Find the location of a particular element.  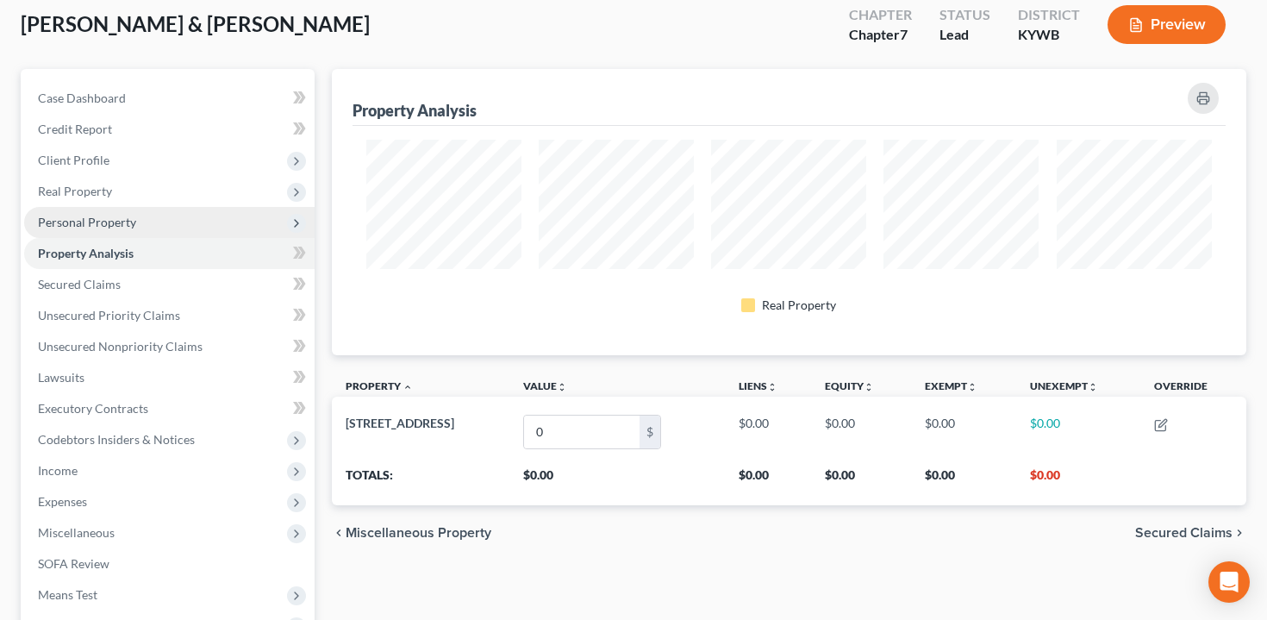

div: Real Property is located at coordinates (799, 305).